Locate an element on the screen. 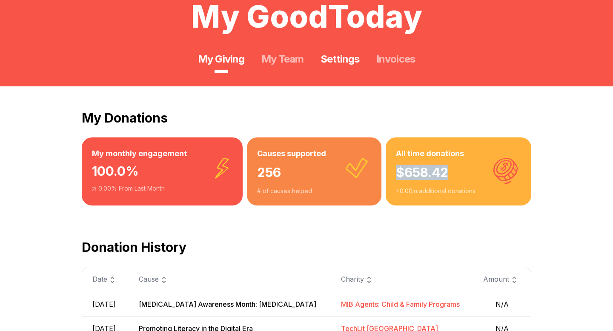 The height and width of the screenshot is (331, 613). a: My Giving is located at coordinates (221, 59).